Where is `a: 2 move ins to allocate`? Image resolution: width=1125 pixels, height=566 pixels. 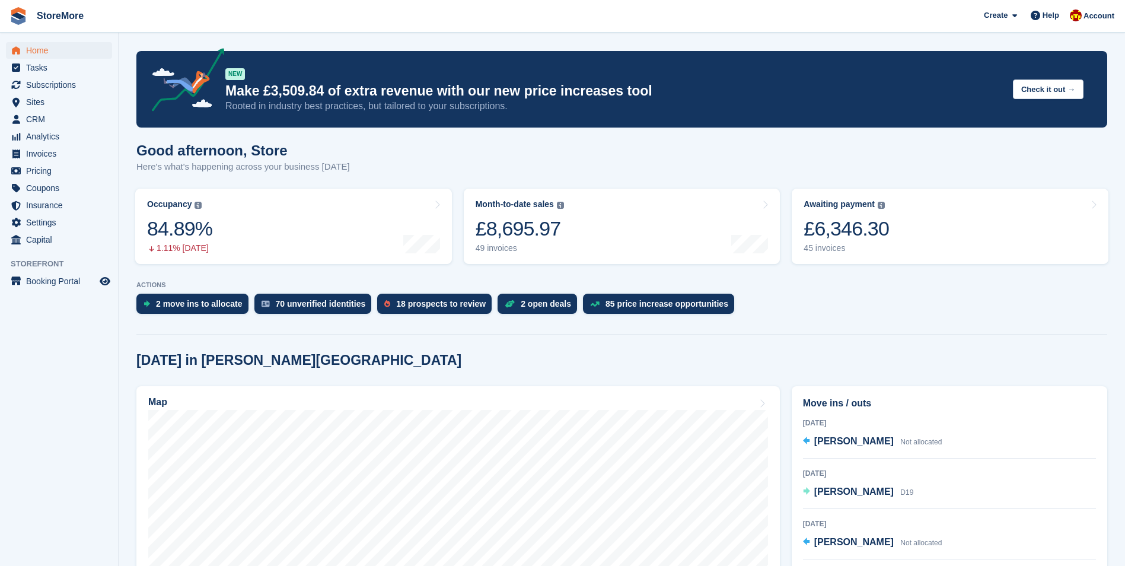
a: 2 move ins to allocate is located at coordinates (195, 307).